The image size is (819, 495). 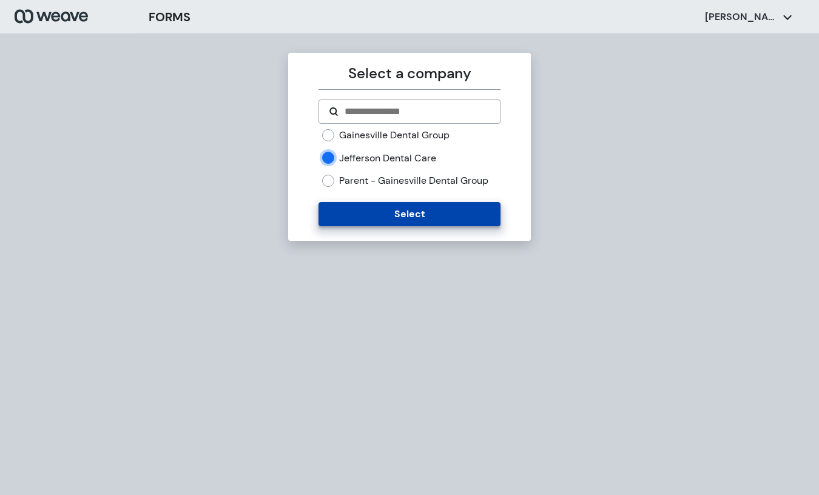 What do you see at coordinates (394, 135) in the screenshot?
I see `label: Gainesville Dental Group` at bounding box center [394, 135].